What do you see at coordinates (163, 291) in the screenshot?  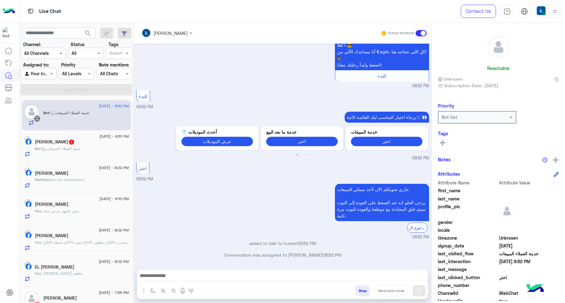 I see `img: Trigger scenario` at bounding box center [163, 291].